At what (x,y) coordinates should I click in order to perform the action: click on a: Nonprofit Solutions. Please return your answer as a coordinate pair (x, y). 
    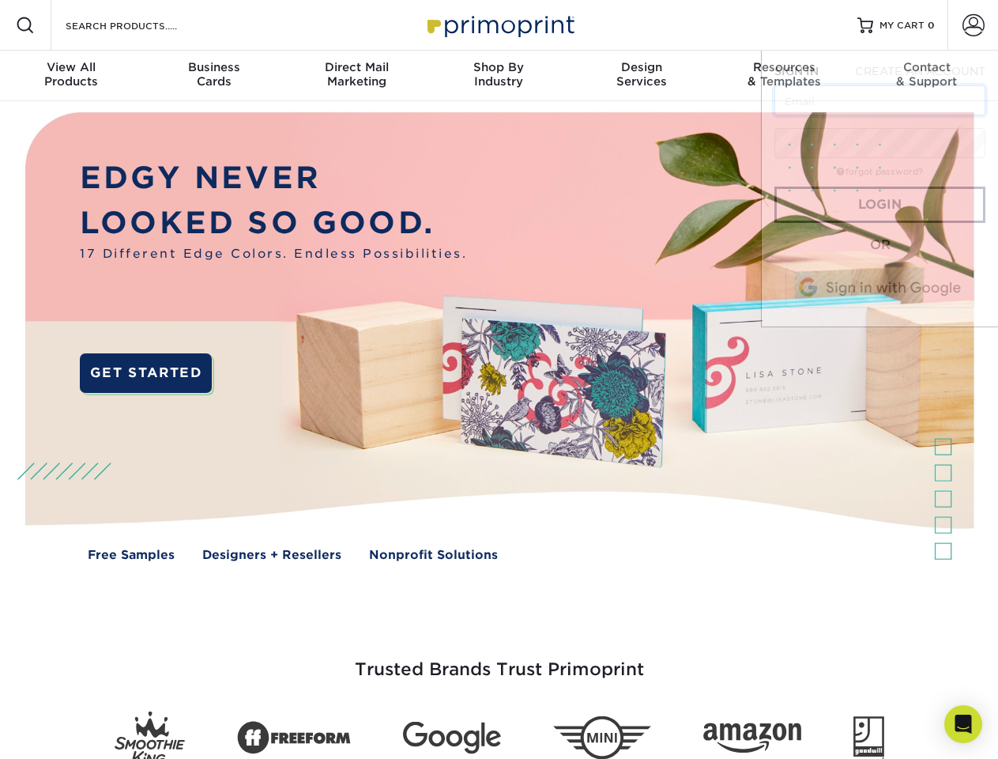
    Looking at the image, I should click on (433, 555).